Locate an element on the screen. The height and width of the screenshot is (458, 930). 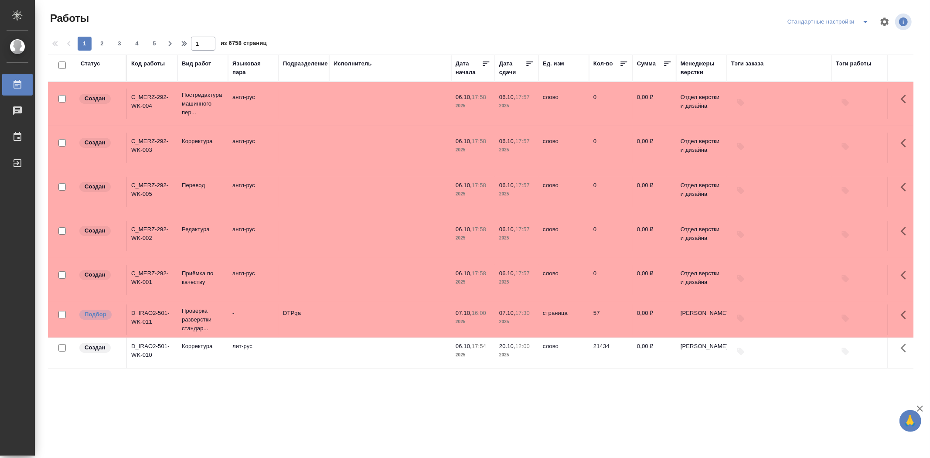
td: 21434 is located at coordinates (611, 353).